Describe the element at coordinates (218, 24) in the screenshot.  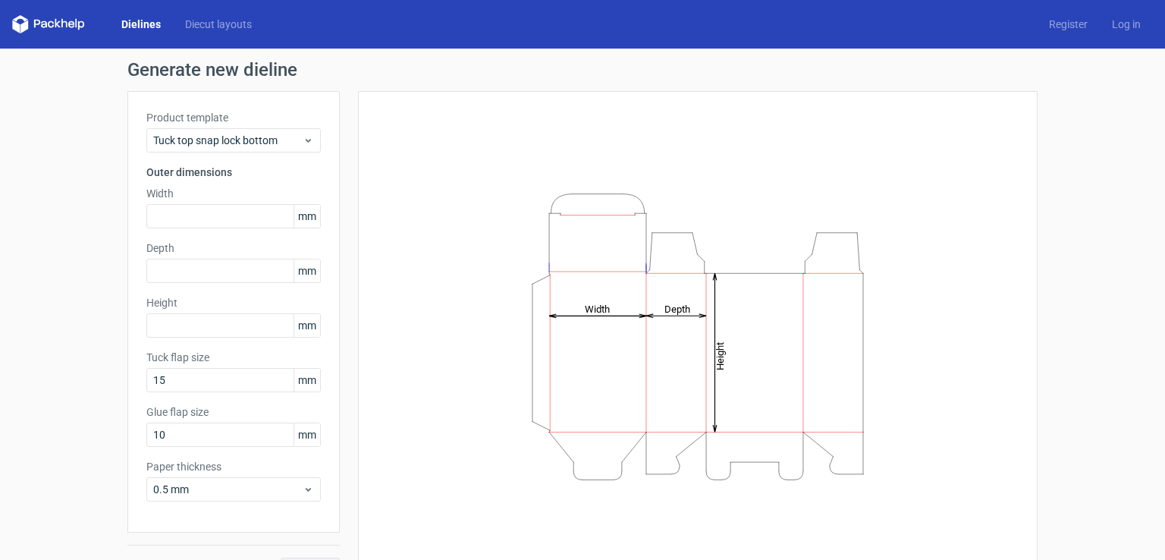
I see `a: Diecut layouts` at that location.